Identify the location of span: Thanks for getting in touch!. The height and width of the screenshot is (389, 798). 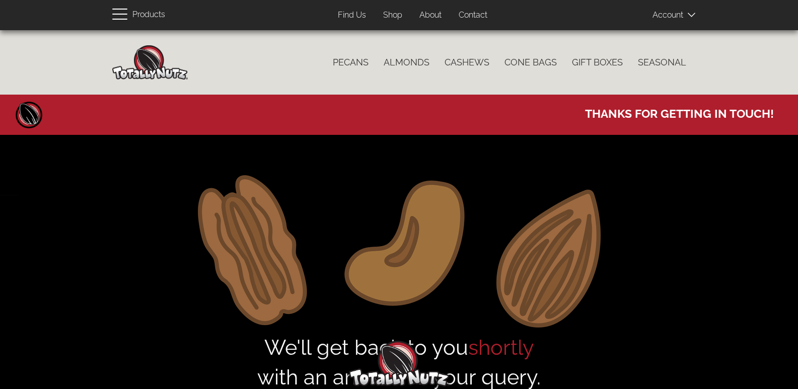
(679, 112).